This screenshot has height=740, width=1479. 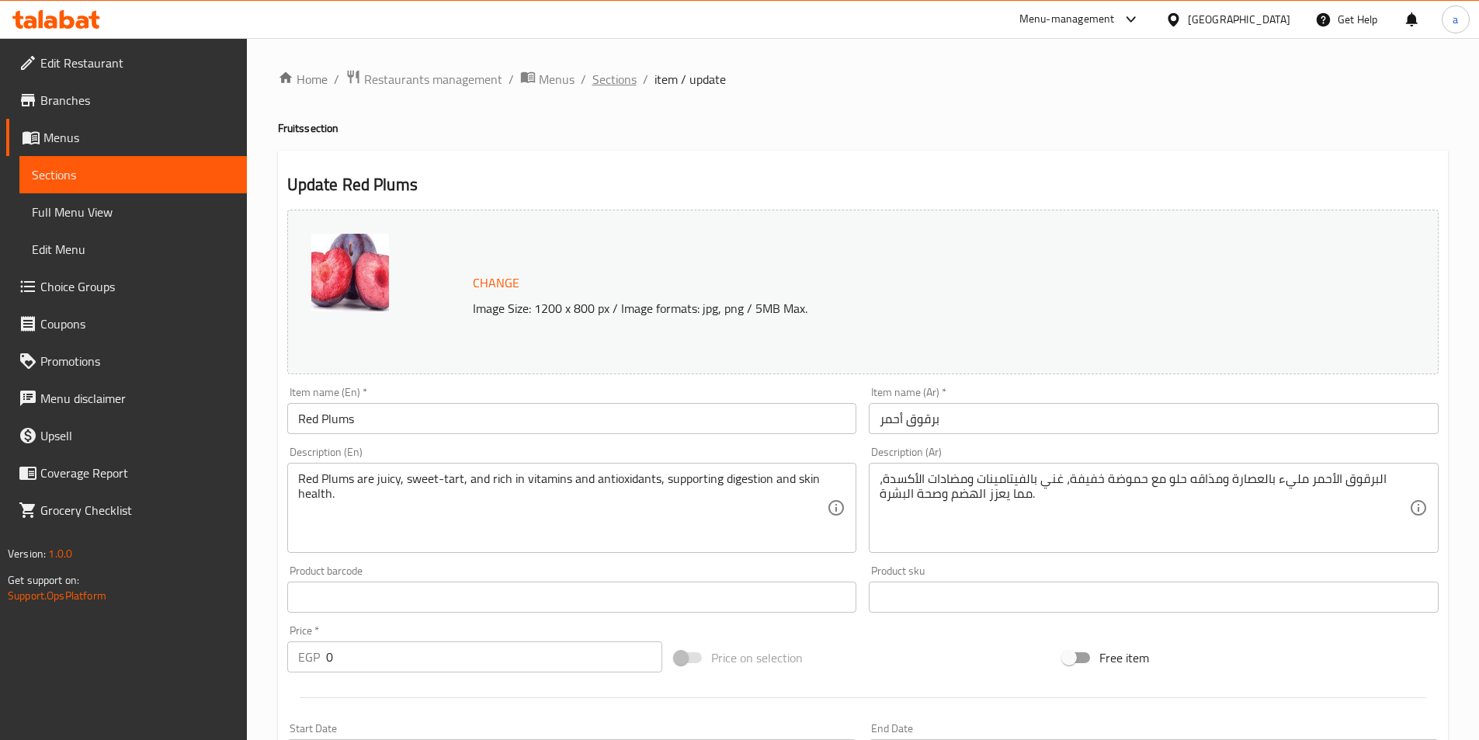 I want to click on a: Upsell, so click(x=127, y=436).